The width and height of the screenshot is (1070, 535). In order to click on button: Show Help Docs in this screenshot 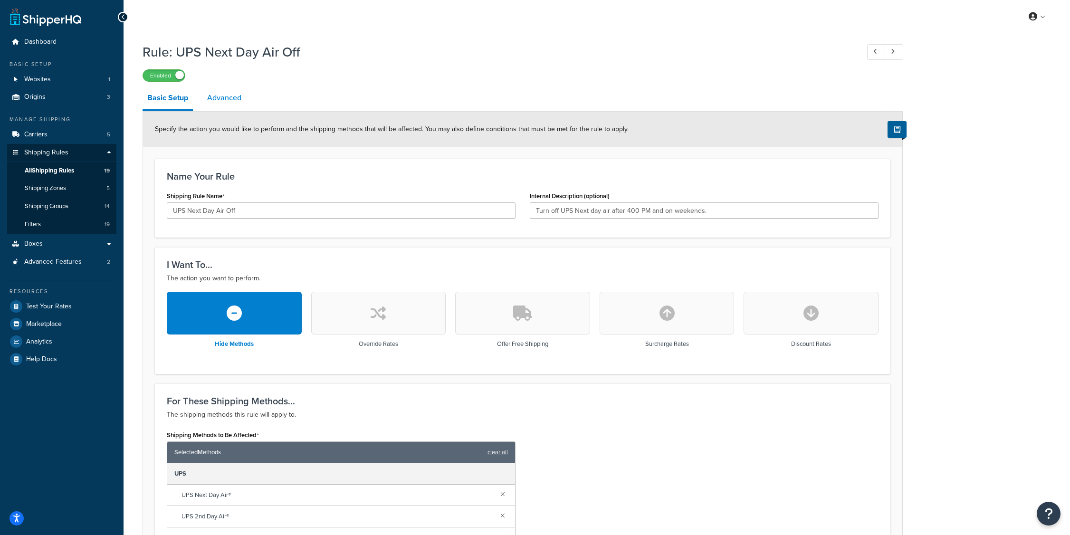, I will do `click(897, 129)`.